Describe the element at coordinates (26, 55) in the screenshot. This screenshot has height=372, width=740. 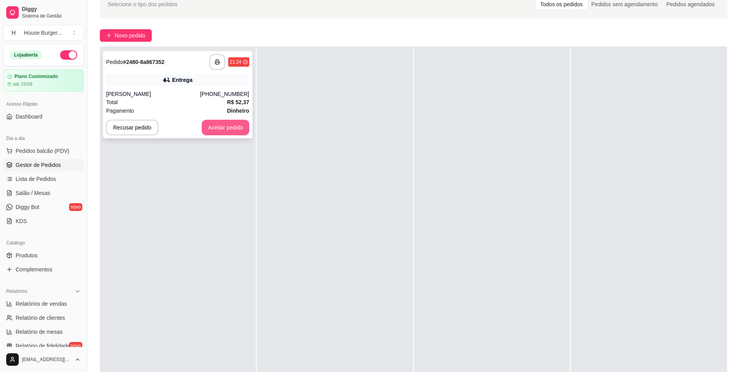
I see `div: Loja aberta` at that location.